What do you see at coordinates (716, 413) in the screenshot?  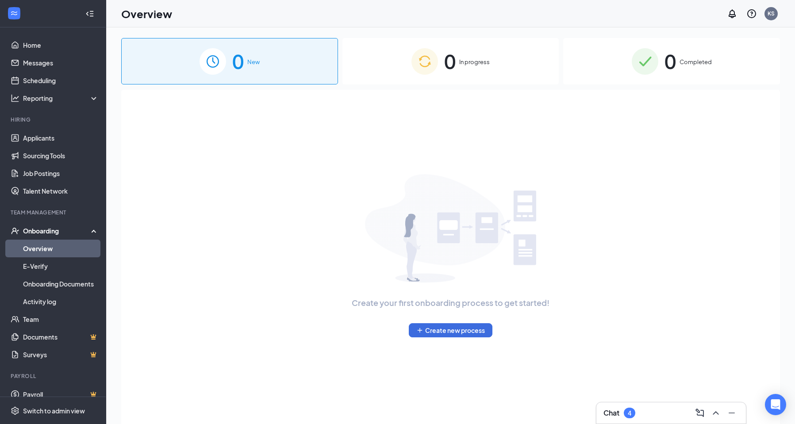 I see `button: ChevronUp` at bounding box center [716, 413].